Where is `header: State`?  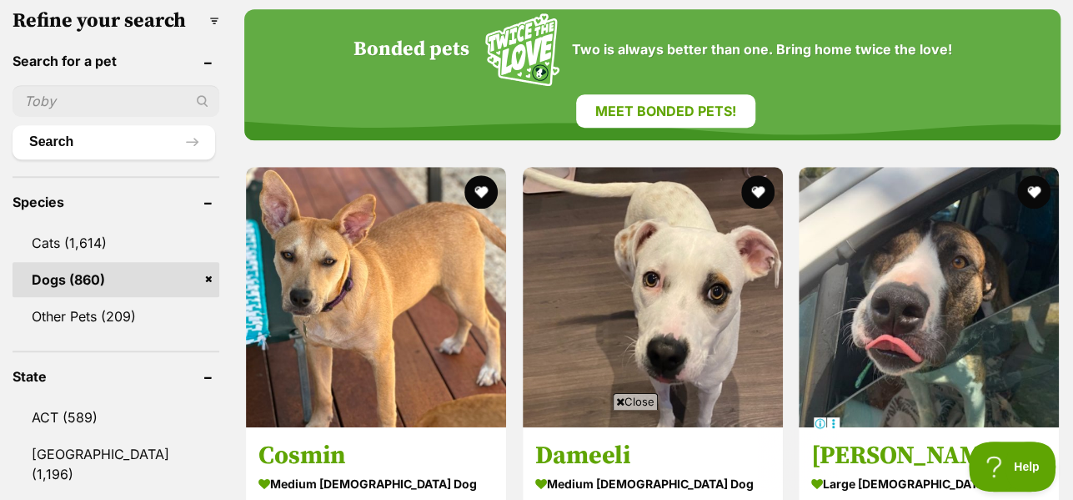 header: State is located at coordinates (116, 376).